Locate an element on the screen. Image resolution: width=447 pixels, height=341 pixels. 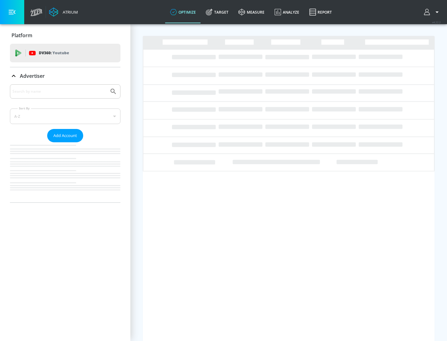
input: Search by name is located at coordinates (59, 91).